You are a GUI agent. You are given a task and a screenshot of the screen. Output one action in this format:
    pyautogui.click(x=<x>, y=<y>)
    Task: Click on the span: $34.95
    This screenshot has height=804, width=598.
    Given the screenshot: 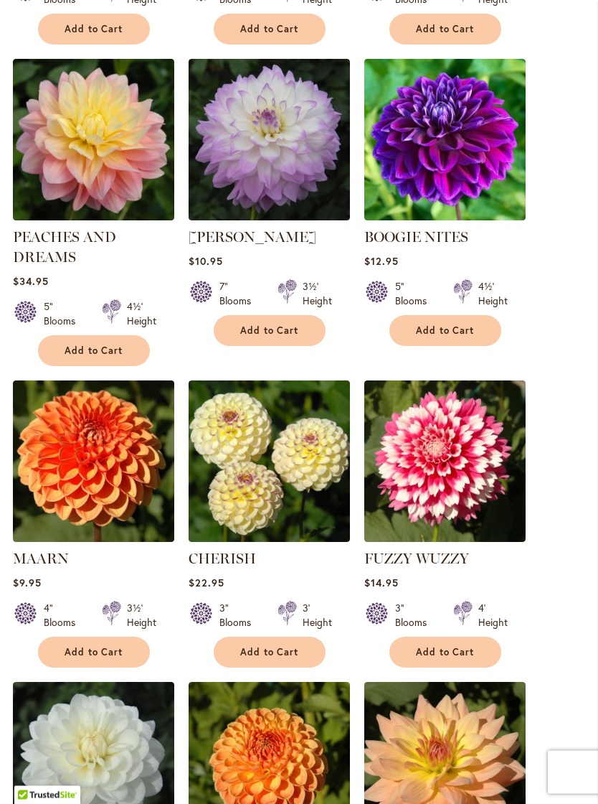 What is the action you would take?
    pyautogui.click(x=31, y=281)
    